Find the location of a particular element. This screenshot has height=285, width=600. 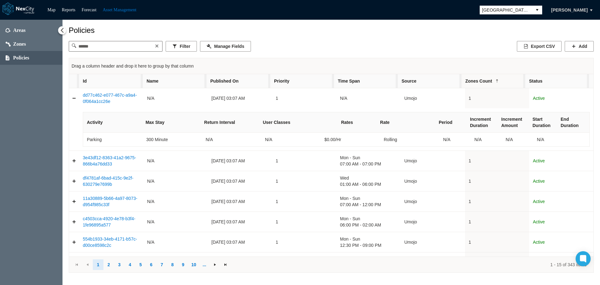

span: Name is located at coordinates (153, 81).